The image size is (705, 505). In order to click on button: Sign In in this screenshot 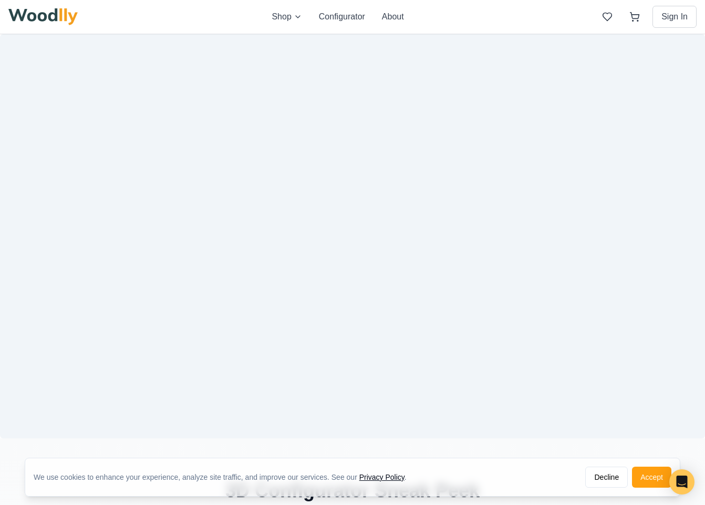, I will do `click(675, 17)`.